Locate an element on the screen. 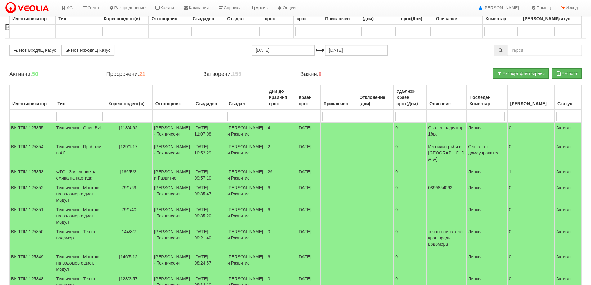 This screenshot has height=285, width=591. p: теч от спирателен кран преди водомера is located at coordinates (446, 238).